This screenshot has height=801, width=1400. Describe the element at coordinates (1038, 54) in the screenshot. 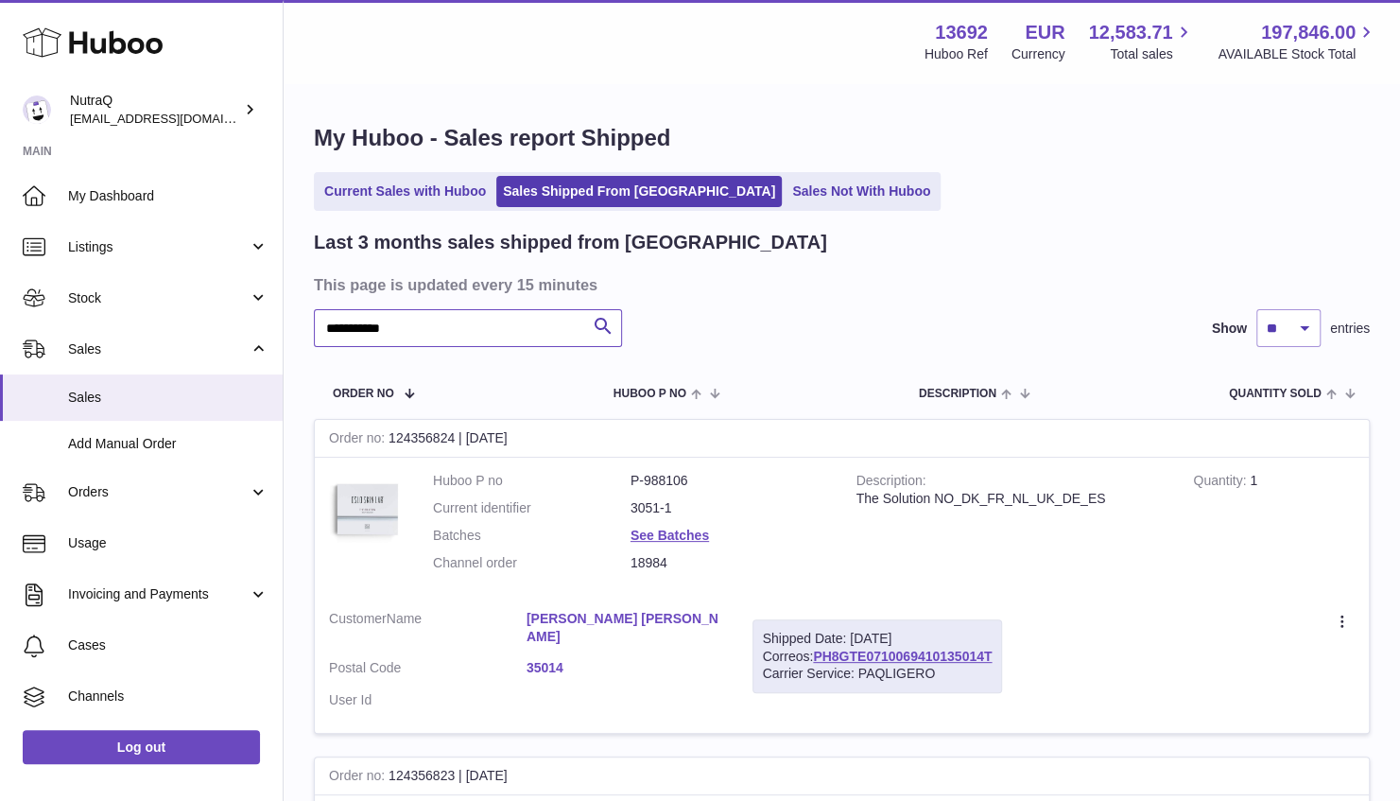

I see `div: Currency` at that location.